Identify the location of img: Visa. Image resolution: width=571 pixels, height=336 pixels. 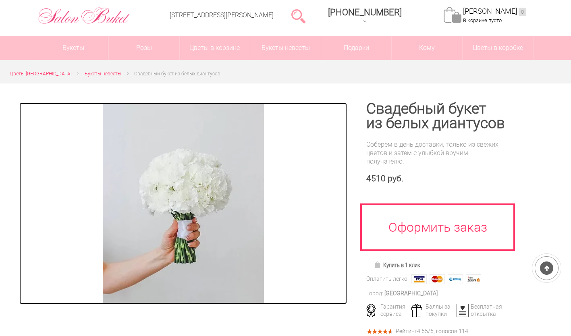
(419, 279).